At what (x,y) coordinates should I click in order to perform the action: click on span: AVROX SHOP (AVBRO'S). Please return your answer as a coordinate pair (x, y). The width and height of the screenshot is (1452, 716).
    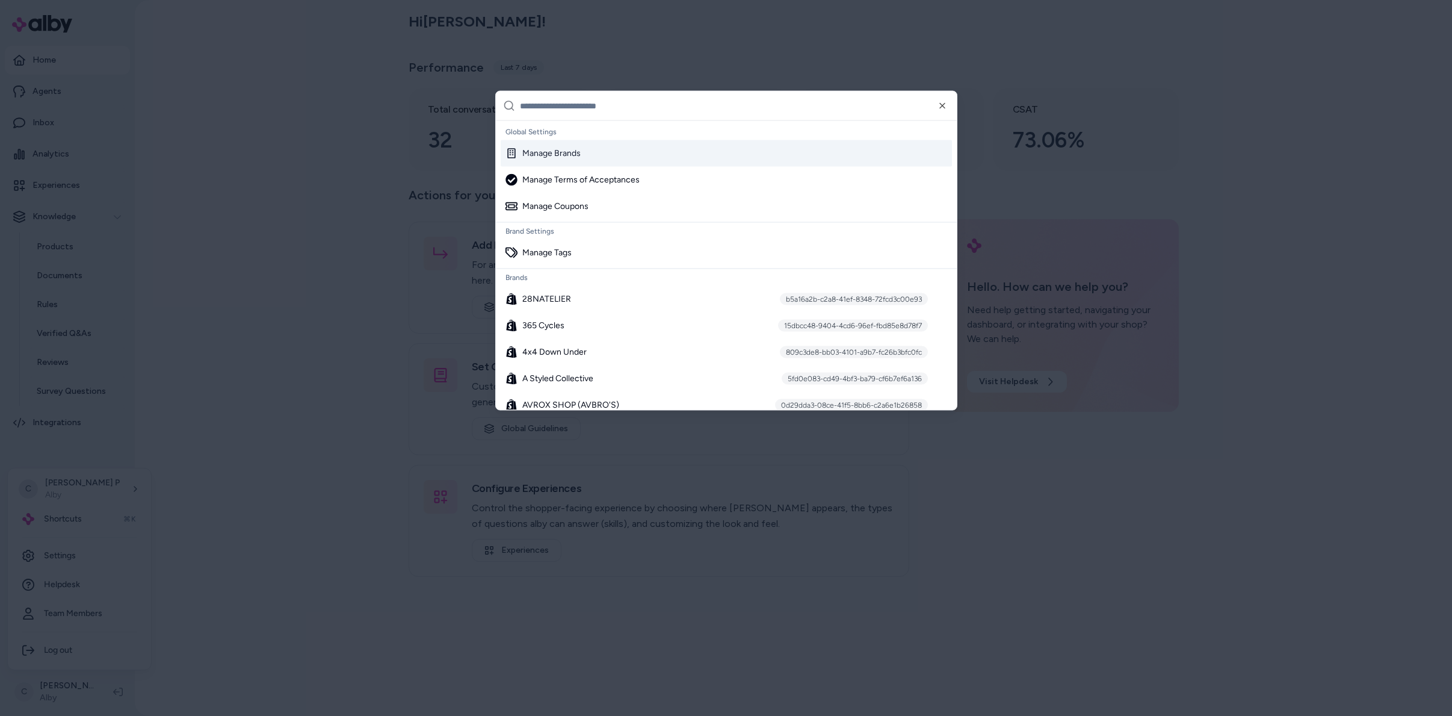
    Looking at the image, I should click on (571, 405).